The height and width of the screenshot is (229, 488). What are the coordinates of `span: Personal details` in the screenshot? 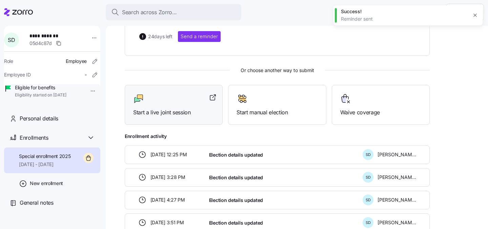 It's located at (39, 119).